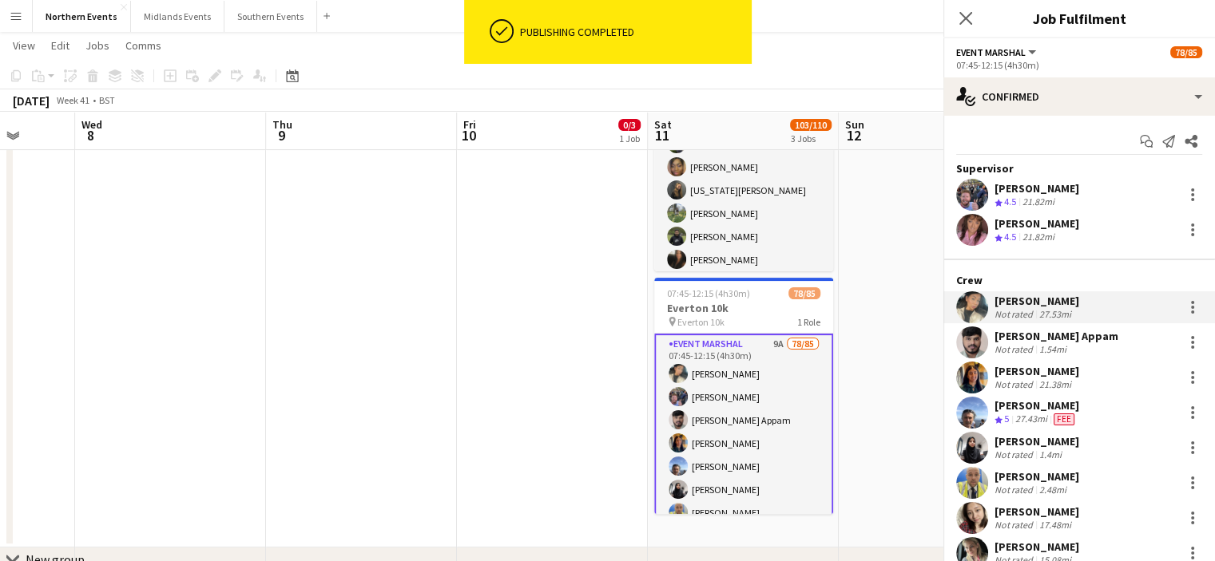 Image resolution: width=1215 pixels, height=561 pixels. Describe the element at coordinates (743, 396) in the screenshot. I see `div: 07:45-12:15 (4h30m)78/85Everton 10k Everton 10k1 RoleEvent Marshal9A78/8507:45-12:15 (4h30m)[PERS...` at that location.